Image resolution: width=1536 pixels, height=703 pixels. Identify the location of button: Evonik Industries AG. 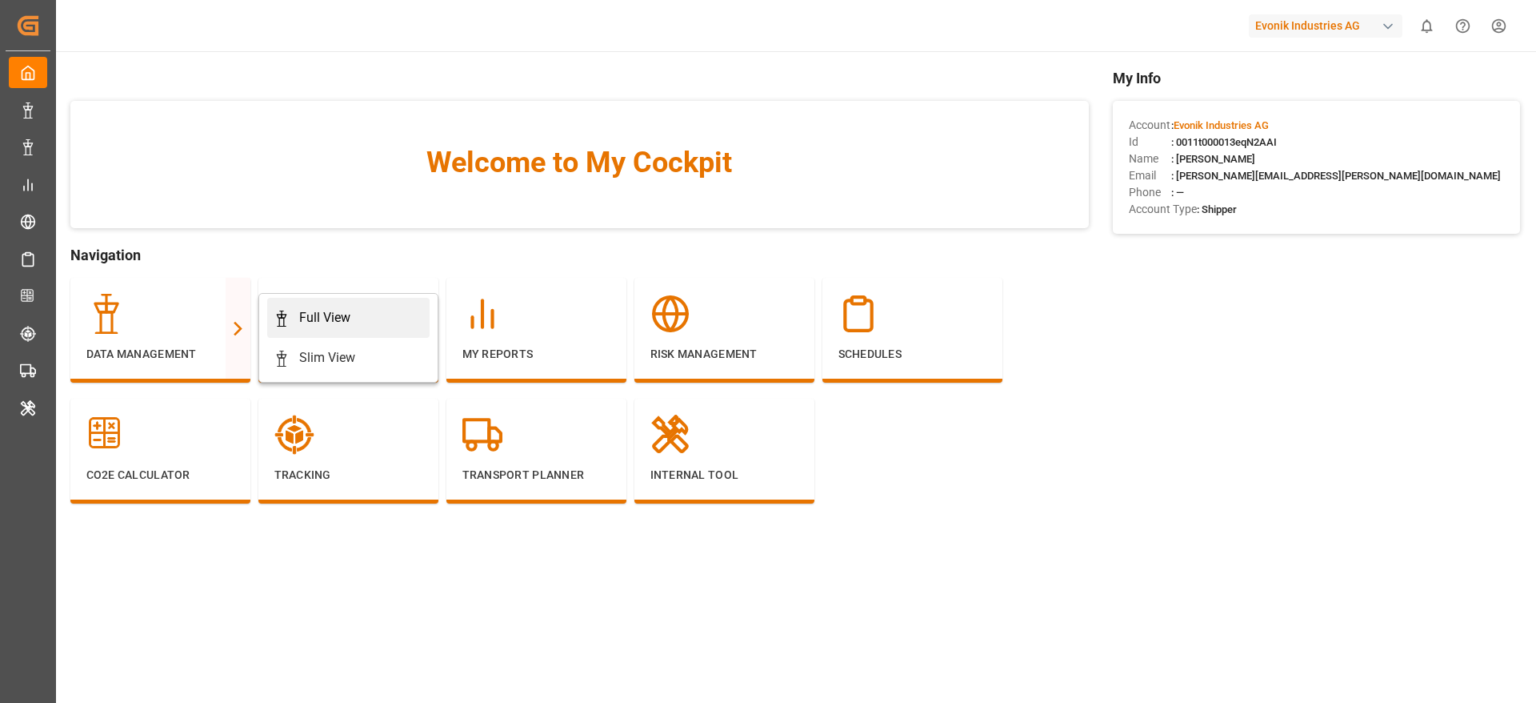
(1329, 26).